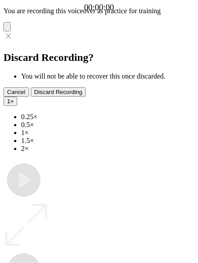 The width and height of the screenshot is (198, 263). Describe the element at coordinates (10, 101) in the screenshot. I see `button: 1×` at that location.